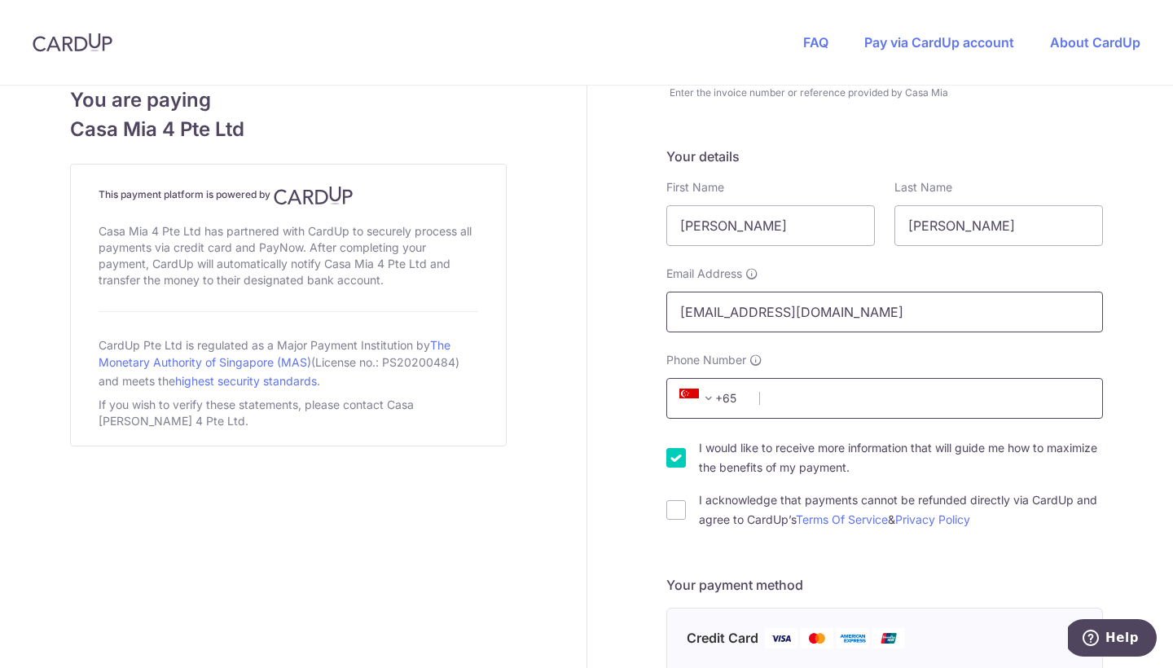  What do you see at coordinates (722, 638) in the screenshot?
I see `span: Credit Card` at bounding box center [722, 638].